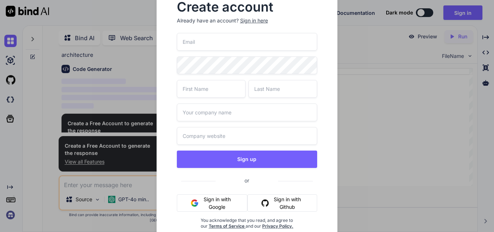 The width and height of the screenshot is (494, 232). Describe the element at coordinates (278, 226) in the screenshot. I see `a: Privacy Policy.` at that location.